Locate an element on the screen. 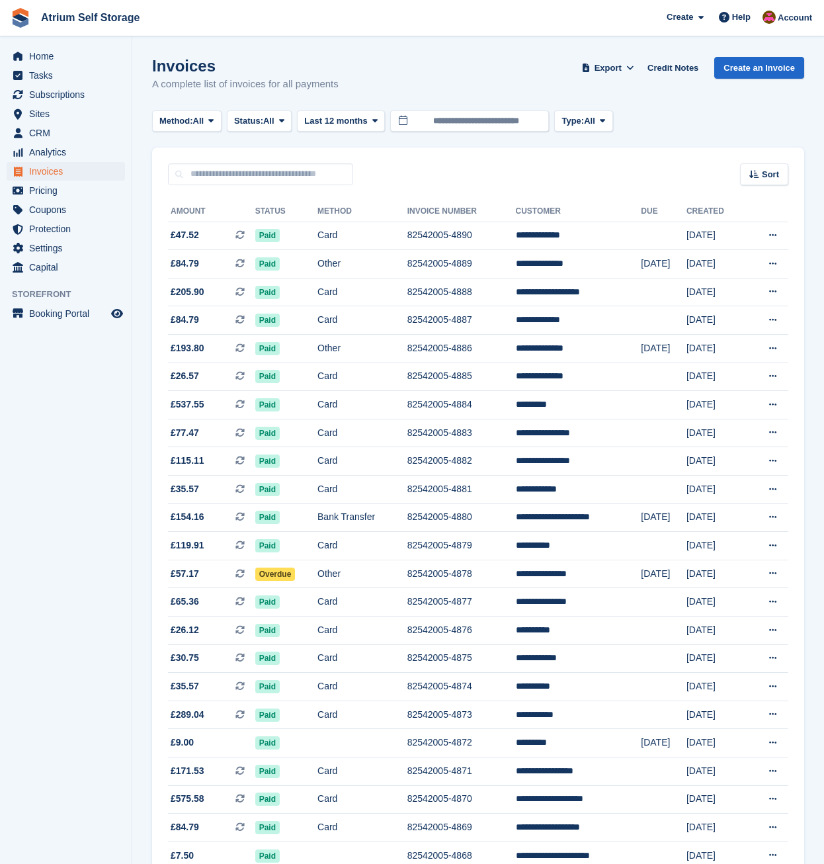  td: 82542005-4884 is located at coordinates (462, 405).